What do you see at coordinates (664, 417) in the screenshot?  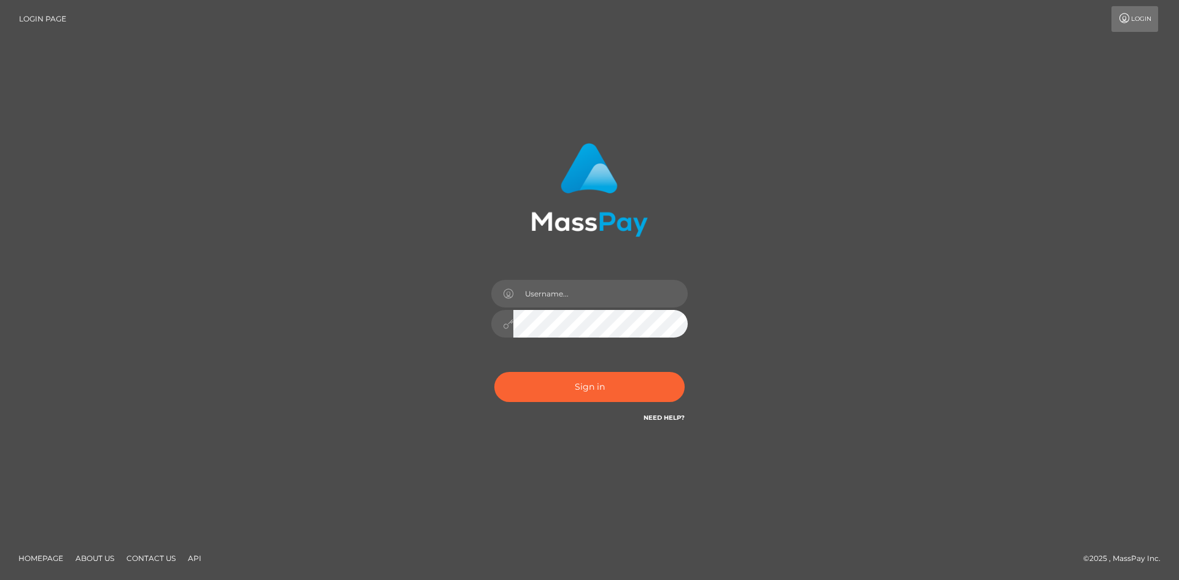 I see `a: Need Help?` at bounding box center [664, 417].